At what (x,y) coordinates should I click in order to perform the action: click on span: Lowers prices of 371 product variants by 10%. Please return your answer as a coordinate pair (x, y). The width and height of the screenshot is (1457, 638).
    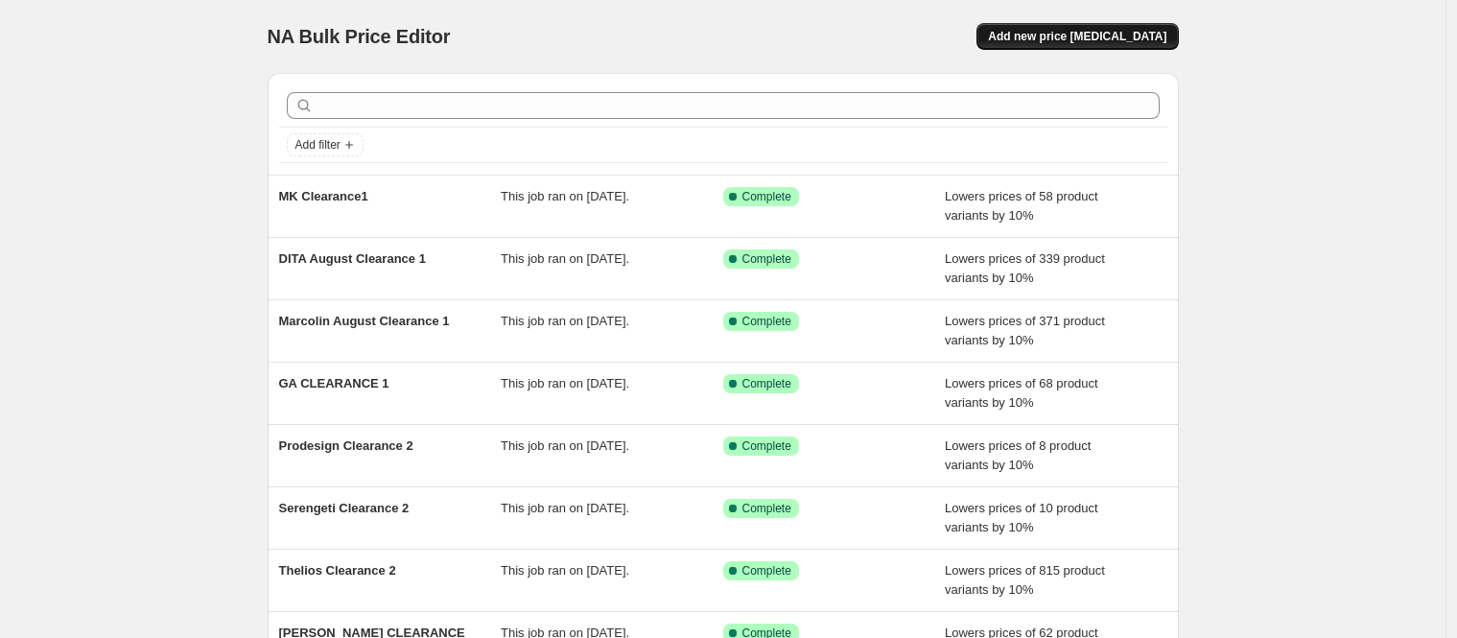
    Looking at the image, I should click on (1024, 330).